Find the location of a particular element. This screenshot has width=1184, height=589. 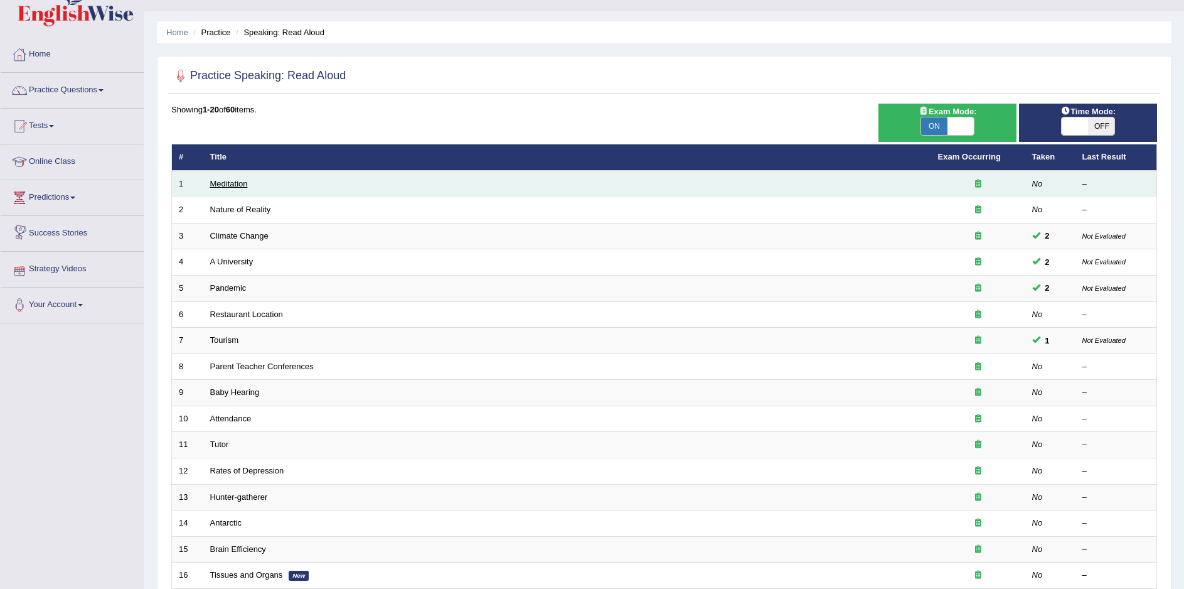

a: Tutor is located at coordinates (220, 444).